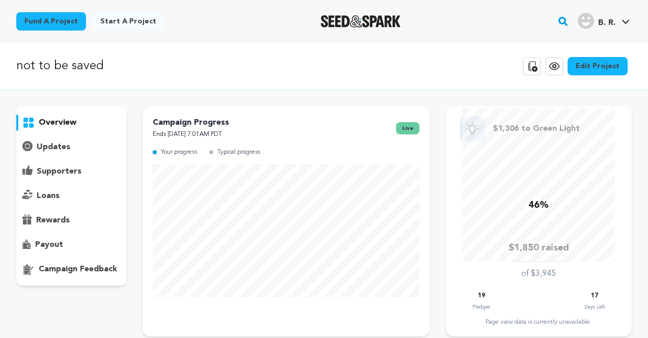 This screenshot has width=648, height=338. Describe the element at coordinates (538, 274) in the screenshot. I see `p: of $3,945` at that location.